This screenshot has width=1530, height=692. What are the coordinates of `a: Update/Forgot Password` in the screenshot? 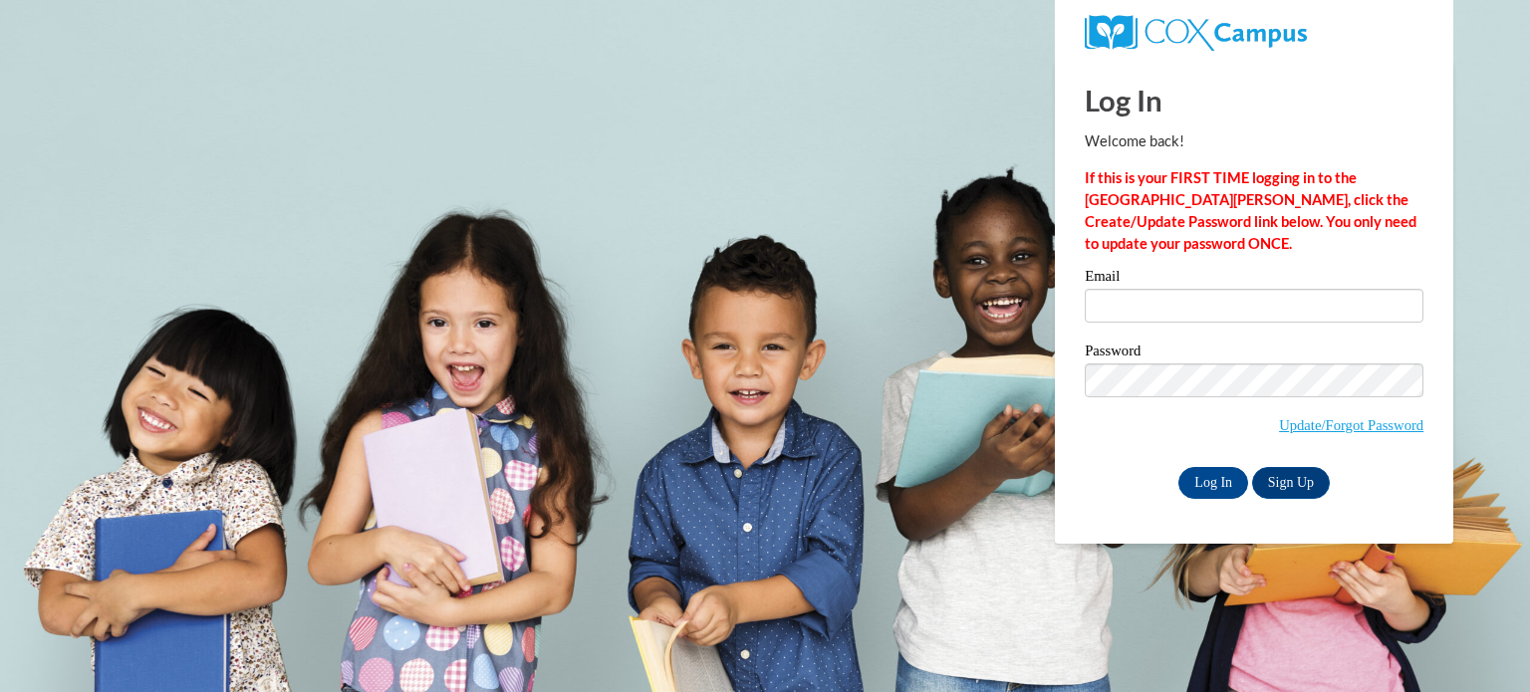 It's located at (1350, 425).